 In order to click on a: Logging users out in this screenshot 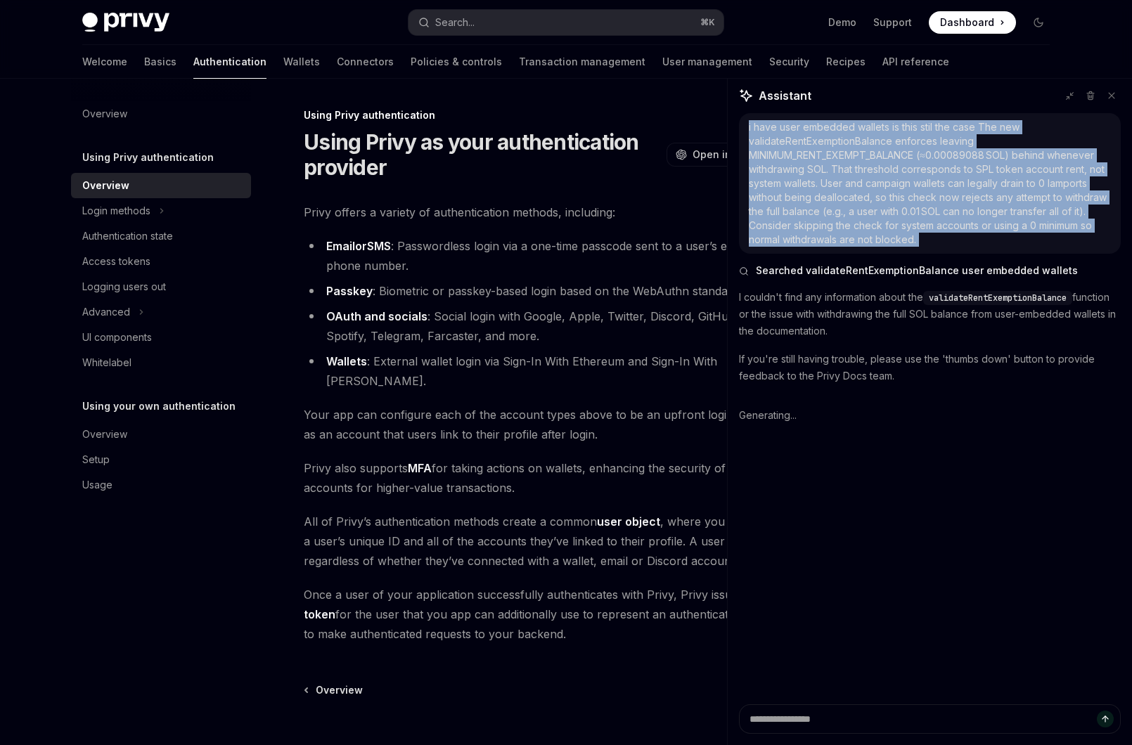, I will do `click(161, 287)`.